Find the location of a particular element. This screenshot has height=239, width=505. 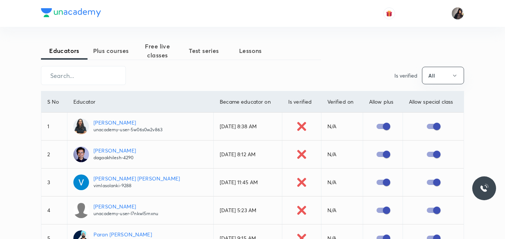

td: 2 is located at coordinates (54, 154).